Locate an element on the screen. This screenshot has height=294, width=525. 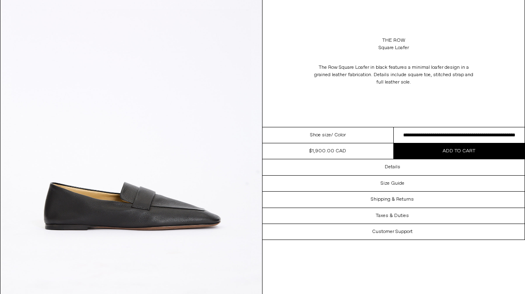
span: / Color is located at coordinates (338, 135).